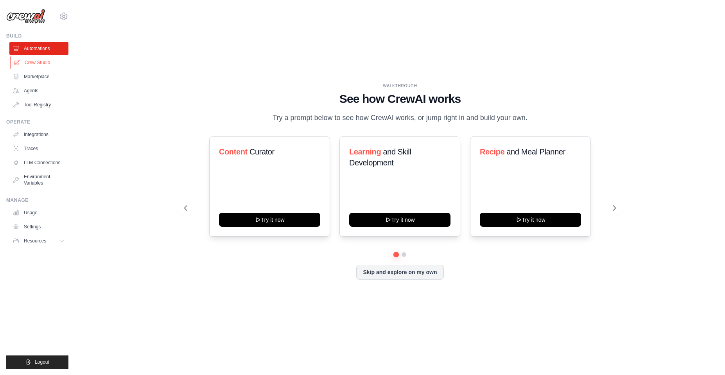  Describe the element at coordinates (400, 86) in the screenshot. I see `div: WALKTHROUGH` at that location.